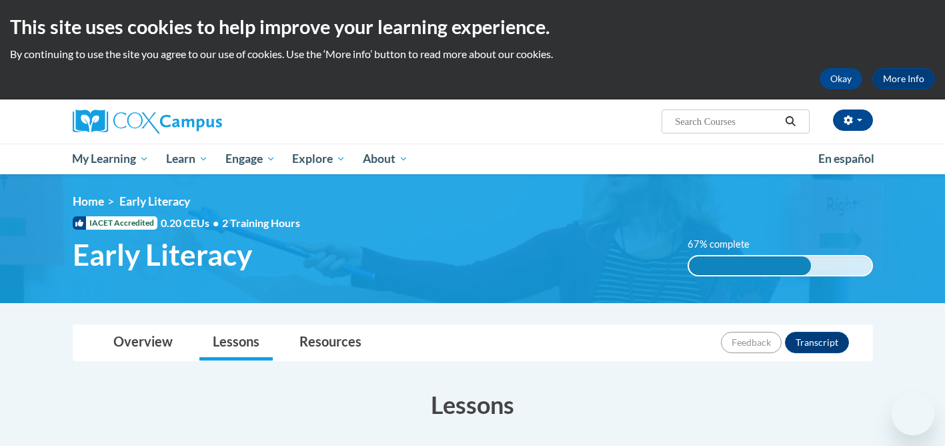  I want to click on span: Explore, so click(319, 159).